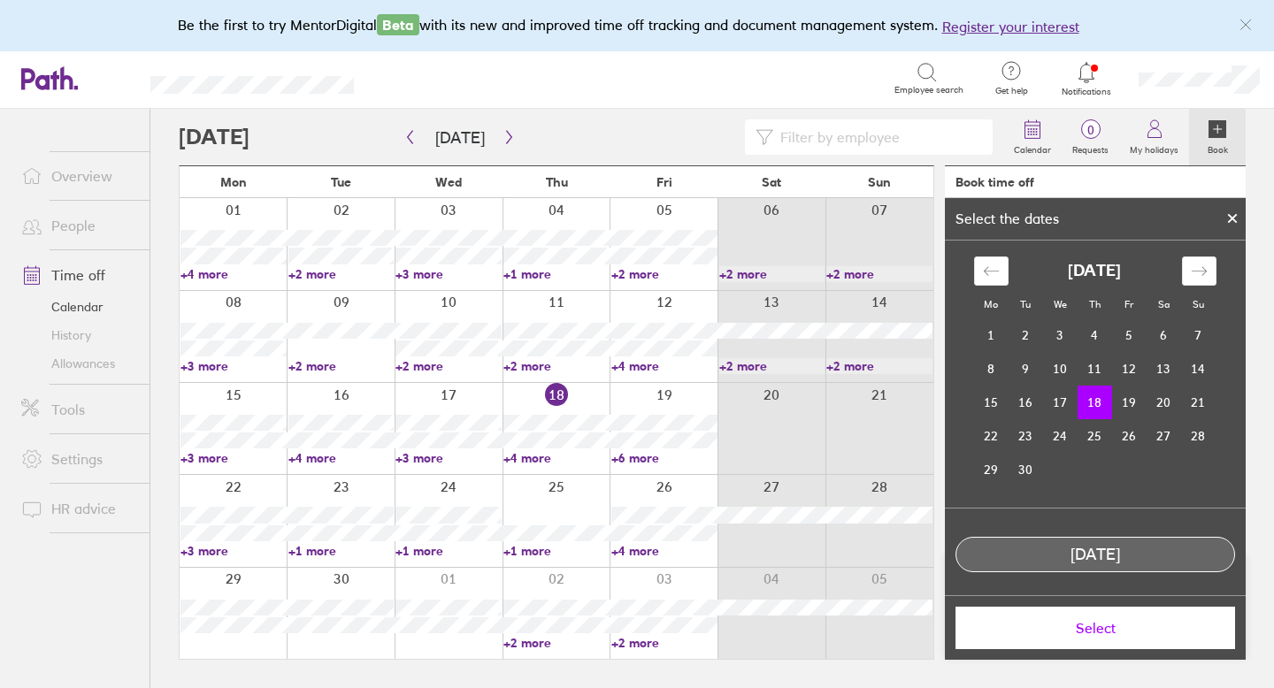 This screenshot has width=1274, height=688. What do you see at coordinates (1025, 470) in the screenshot?
I see `td: Tuesday, September 30, 2025` at bounding box center [1025, 470].